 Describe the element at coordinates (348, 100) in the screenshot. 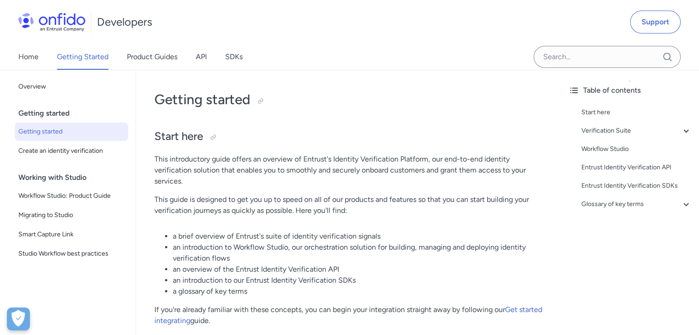

I see `h1: Getting started` at that location.